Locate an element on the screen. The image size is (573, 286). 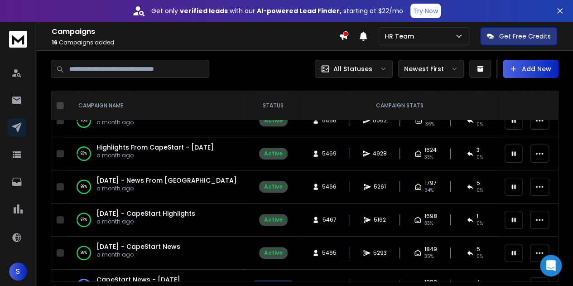
span: 5261 is located at coordinates (380, 187).